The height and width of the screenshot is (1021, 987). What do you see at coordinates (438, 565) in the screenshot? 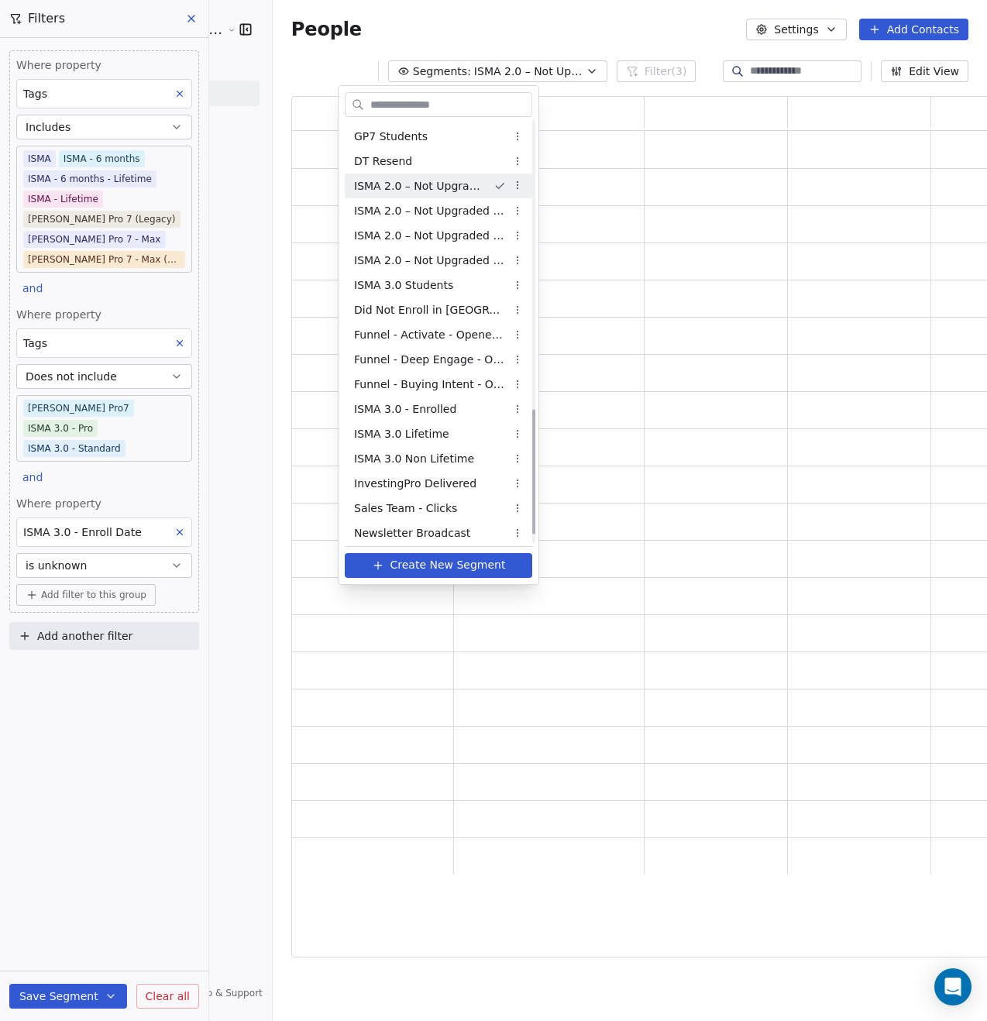
I see `button: Create New Segment` at bounding box center [438, 565].